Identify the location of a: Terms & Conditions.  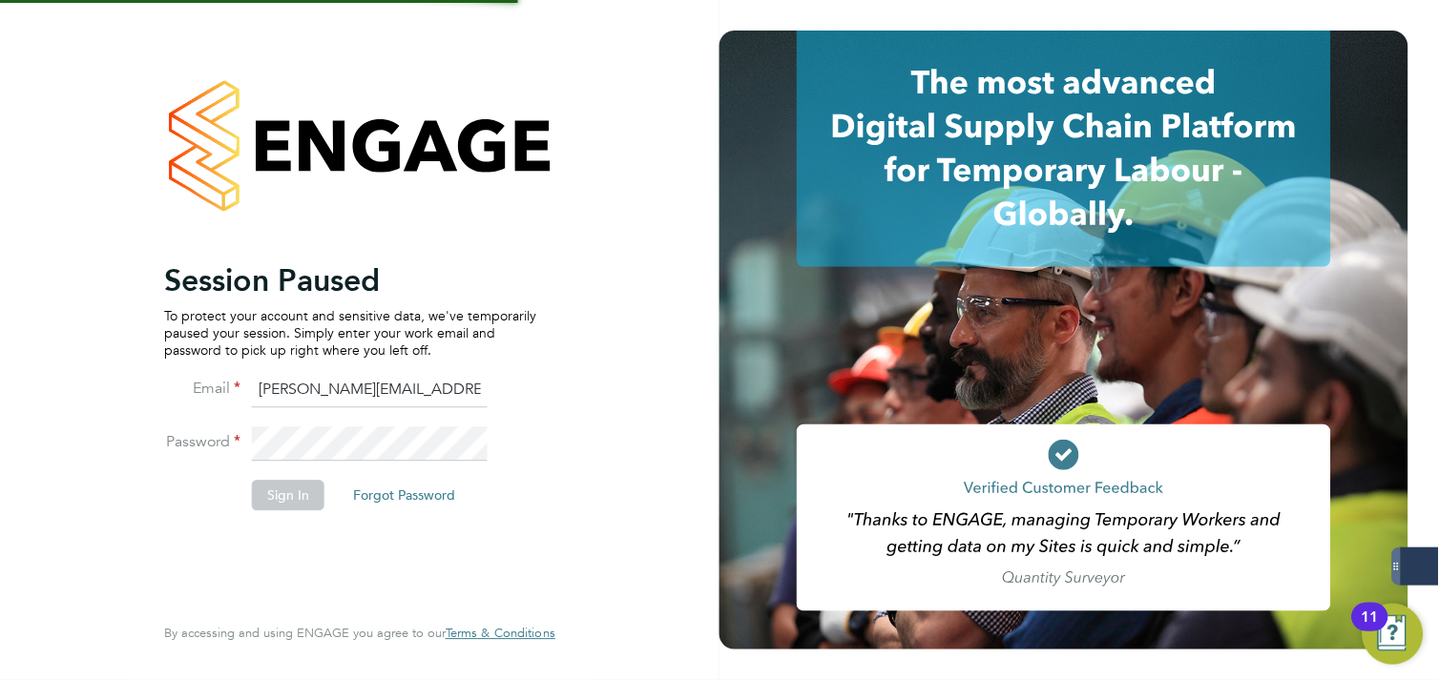
(500, 634).